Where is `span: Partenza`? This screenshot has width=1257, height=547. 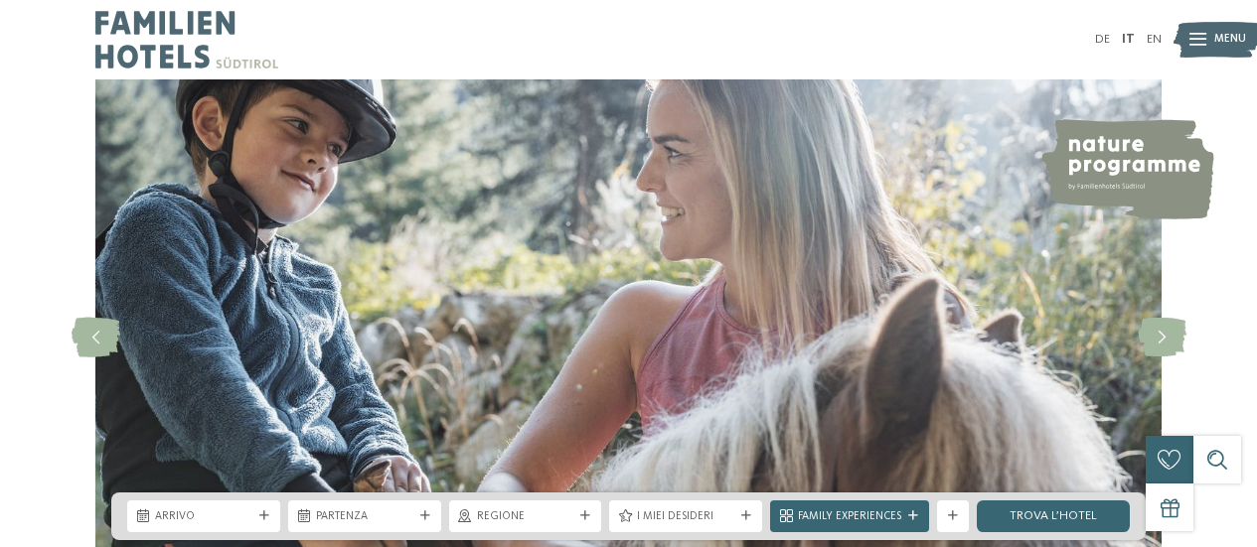 span: Partenza is located at coordinates (365, 518).